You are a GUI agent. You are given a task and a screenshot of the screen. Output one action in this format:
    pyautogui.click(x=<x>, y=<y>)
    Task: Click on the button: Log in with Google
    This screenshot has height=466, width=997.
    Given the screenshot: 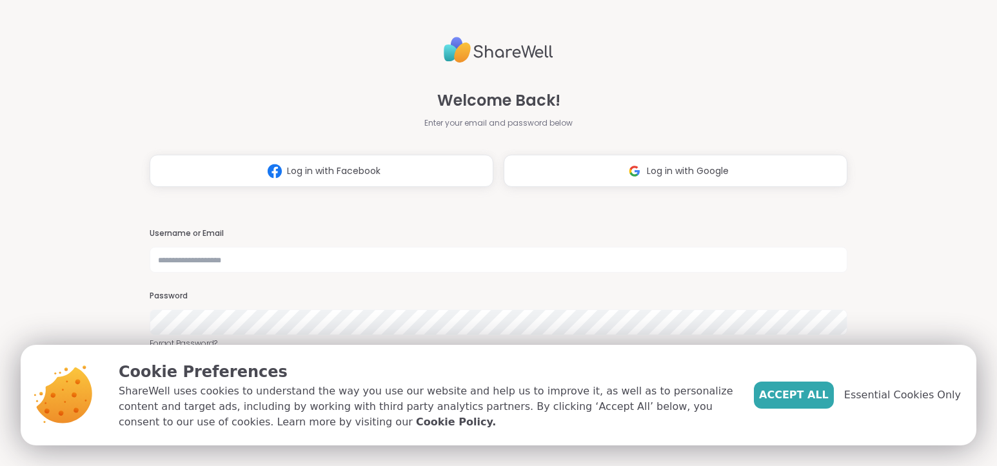 What is the action you would take?
    pyautogui.click(x=675, y=171)
    